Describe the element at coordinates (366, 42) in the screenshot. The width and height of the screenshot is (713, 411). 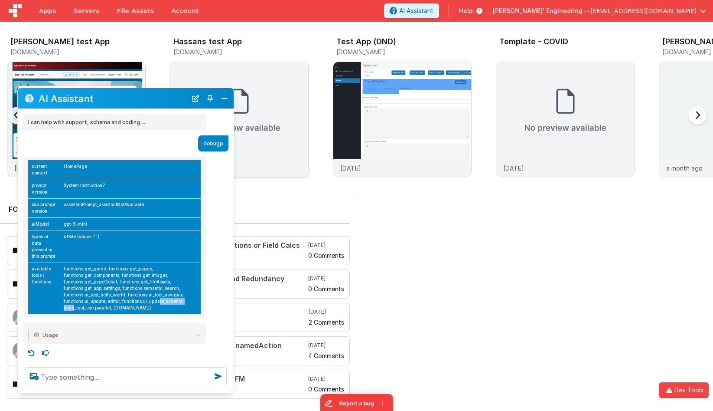
I see `h3: Test App (DND)` at that location.